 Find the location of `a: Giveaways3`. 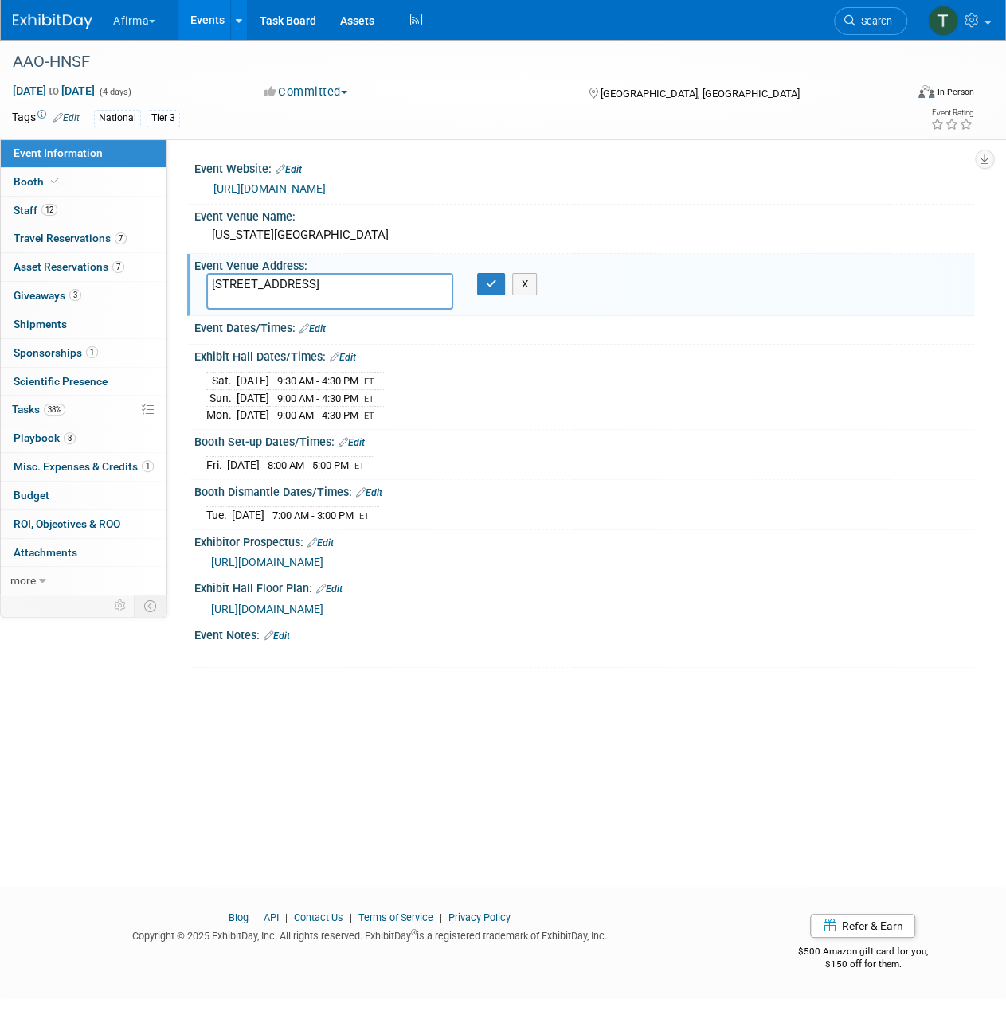

a: Giveaways3 is located at coordinates (84, 295).